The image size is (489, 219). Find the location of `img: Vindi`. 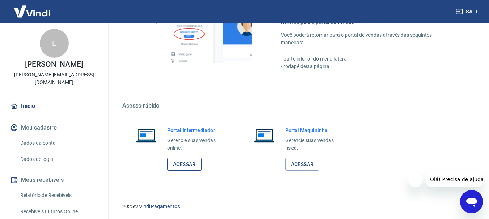

img: Vindi is located at coordinates (32, 11).